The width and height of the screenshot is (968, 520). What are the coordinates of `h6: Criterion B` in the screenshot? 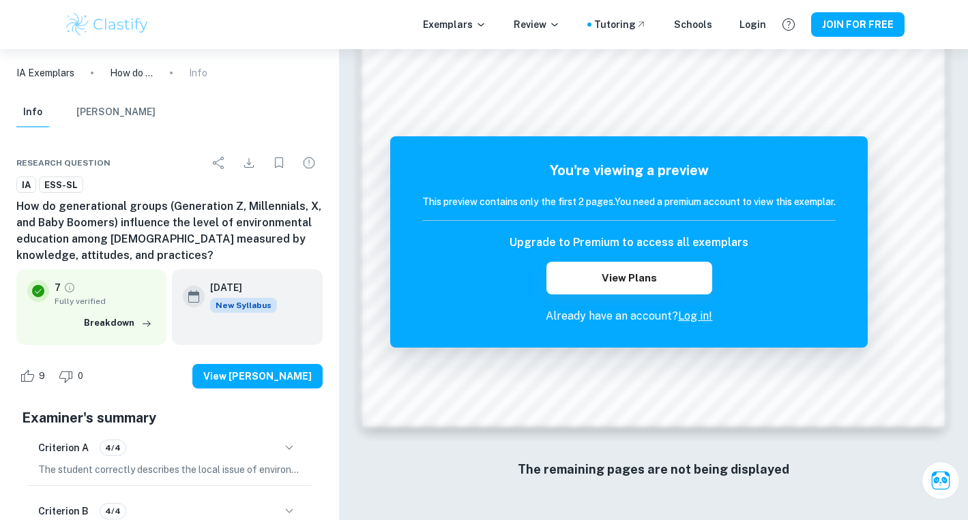 It's located at (63, 511).